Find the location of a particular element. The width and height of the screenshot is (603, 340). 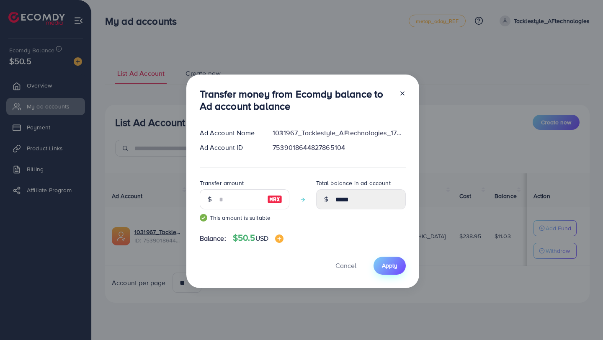

button: Cancel is located at coordinates (346, 266).